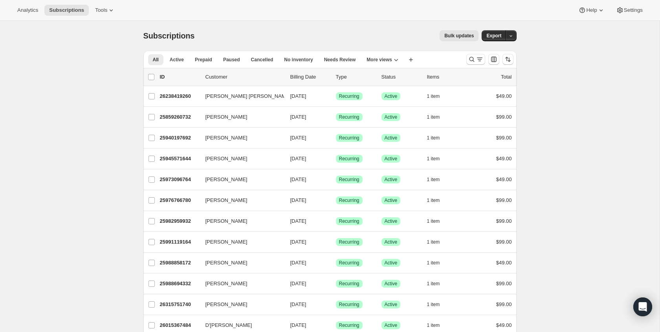 The image size is (660, 332). What do you see at coordinates (411, 60) in the screenshot?
I see `button: Create new view` at bounding box center [411, 60].